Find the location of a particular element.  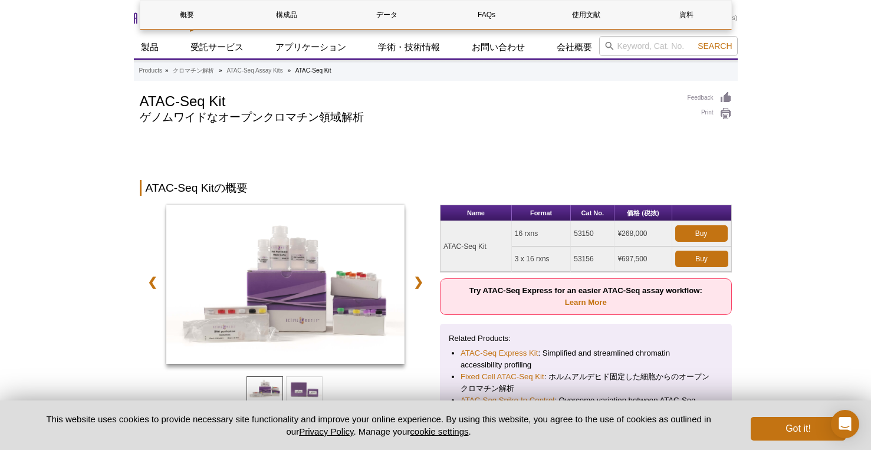

a: ATAC-Seq Kit is located at coordinates (285, 286).